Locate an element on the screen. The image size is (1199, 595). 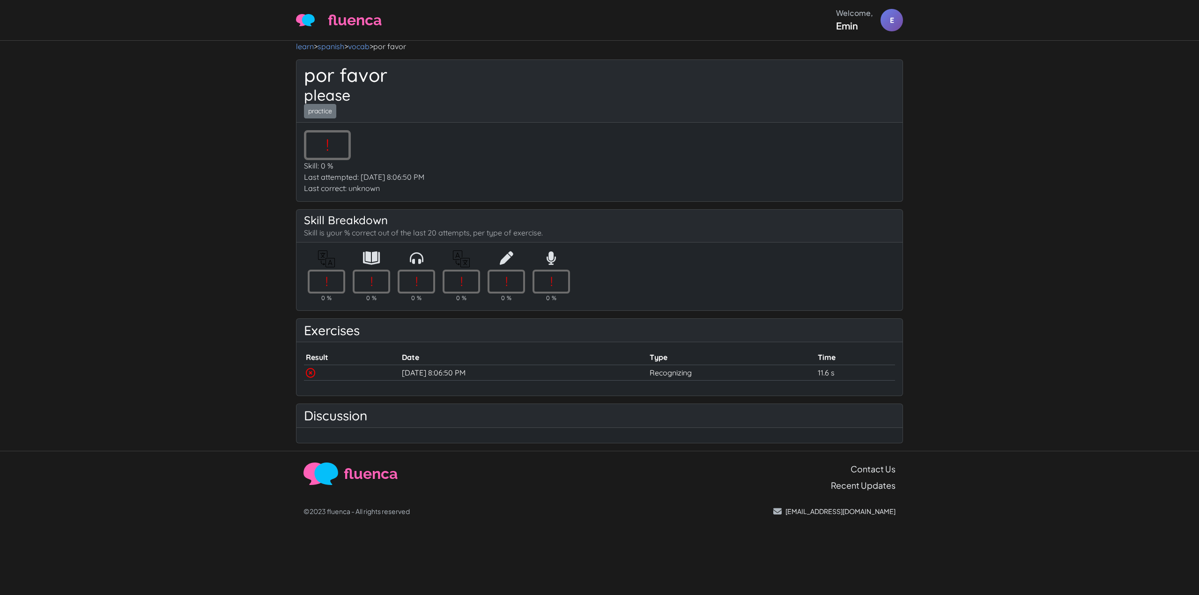
div: E is located at coordinates (892, 20).